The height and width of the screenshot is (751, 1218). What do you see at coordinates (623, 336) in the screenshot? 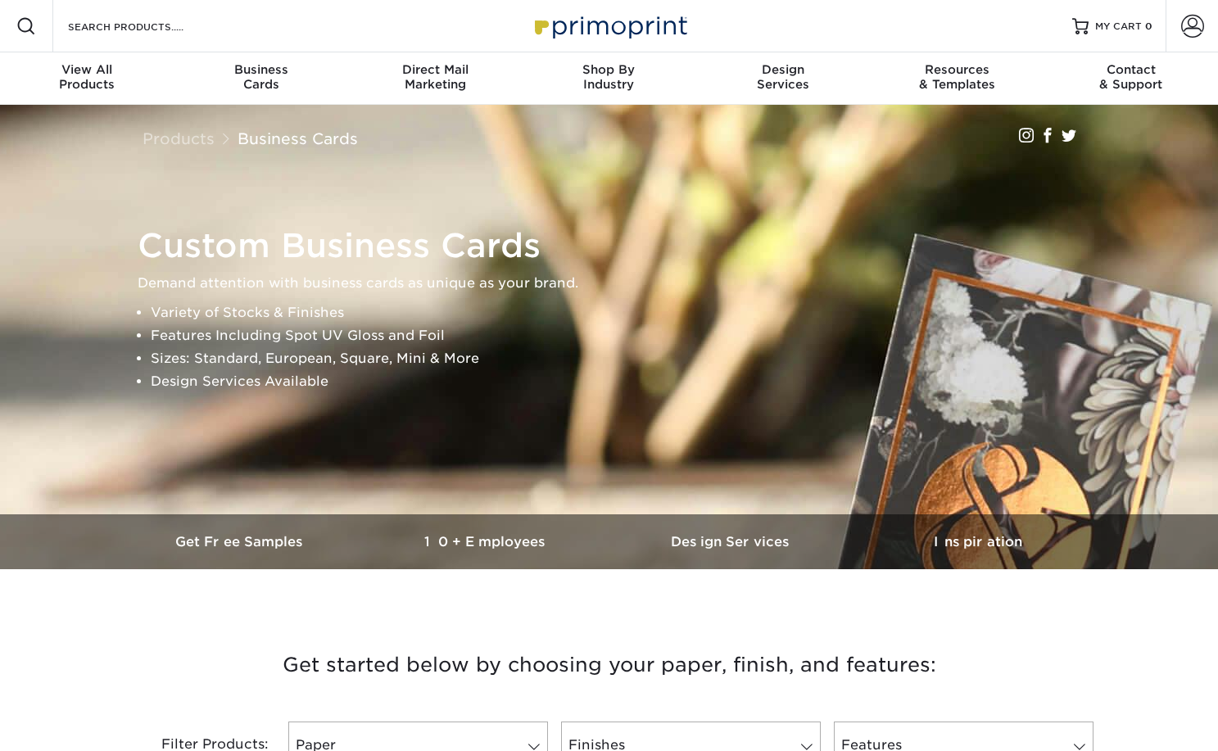
I see `li: Features Including Spot UV Gloss and Foil` at bounding box center [623, 336].